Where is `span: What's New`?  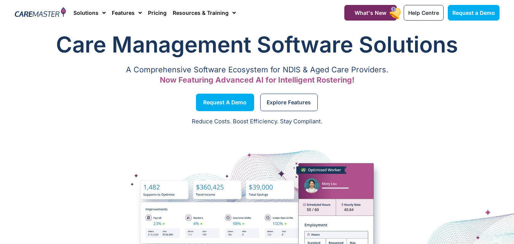
span: What's New is located at coordinates (371, 13).